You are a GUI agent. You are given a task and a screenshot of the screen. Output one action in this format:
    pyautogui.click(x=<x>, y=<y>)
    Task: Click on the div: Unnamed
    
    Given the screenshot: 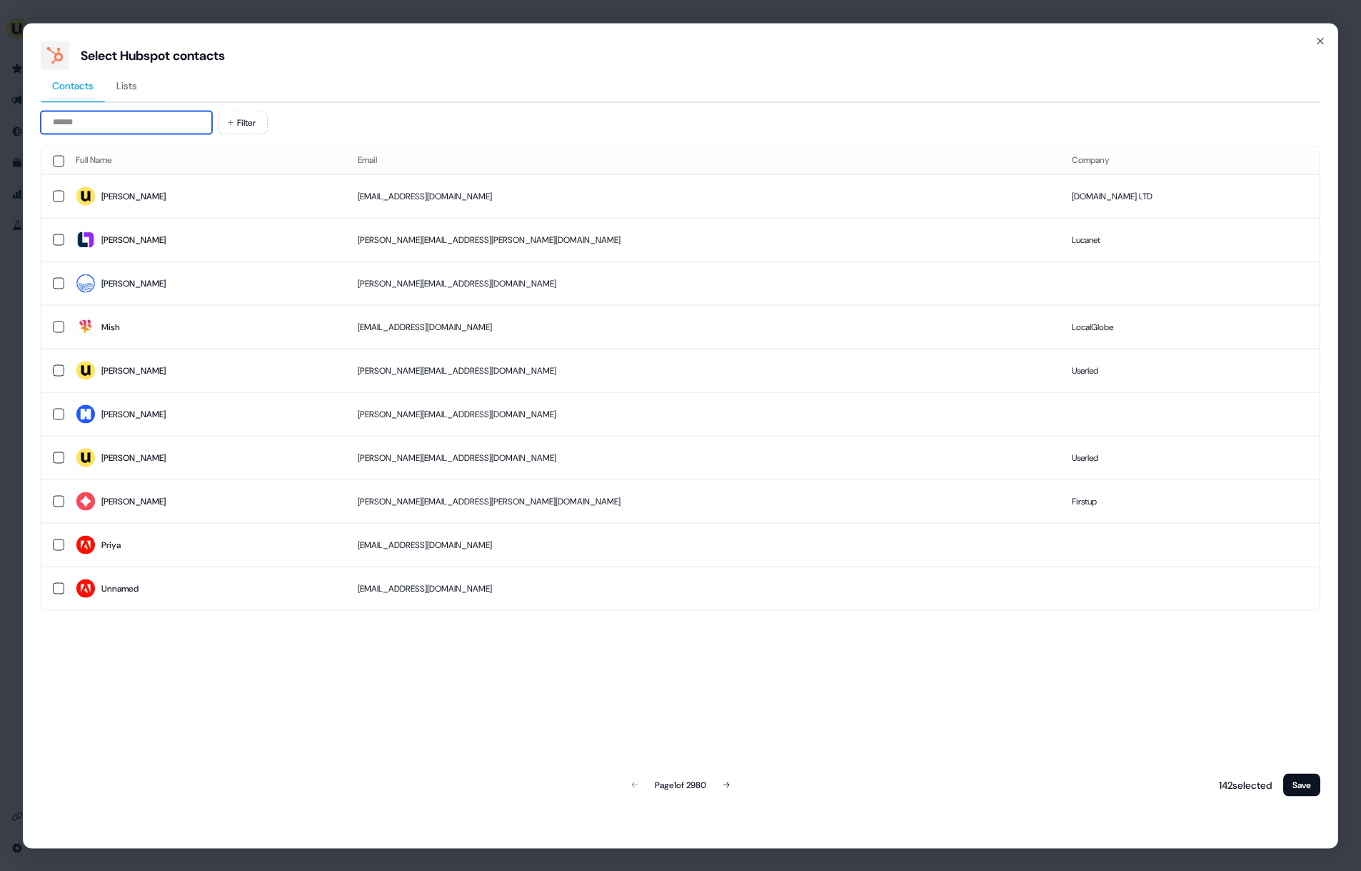 What is the action you would take?
    pyautogui.click(x=120, y=588)
    